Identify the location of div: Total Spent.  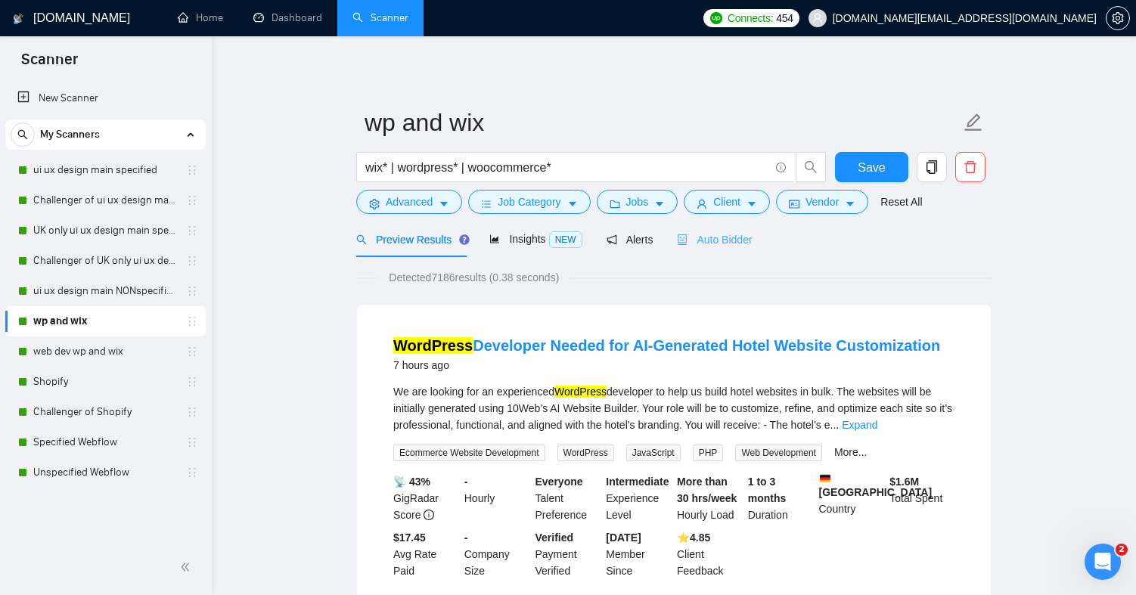
(922, 498).